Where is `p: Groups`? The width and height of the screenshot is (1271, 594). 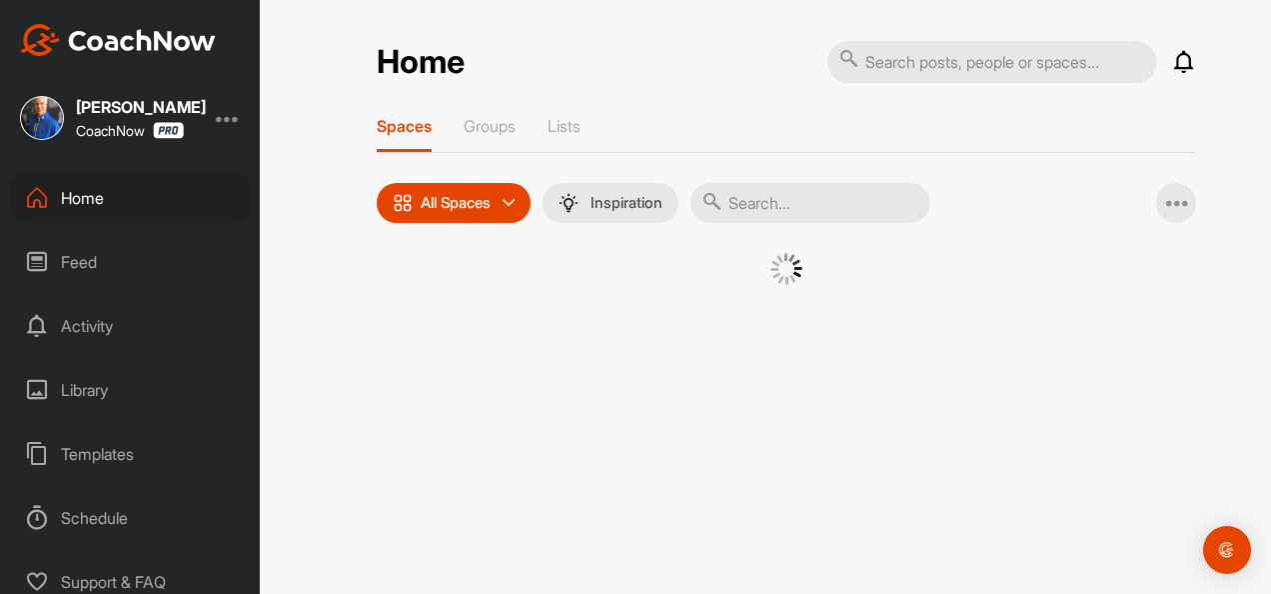 p: Groups is located at coordinates (490, 126).